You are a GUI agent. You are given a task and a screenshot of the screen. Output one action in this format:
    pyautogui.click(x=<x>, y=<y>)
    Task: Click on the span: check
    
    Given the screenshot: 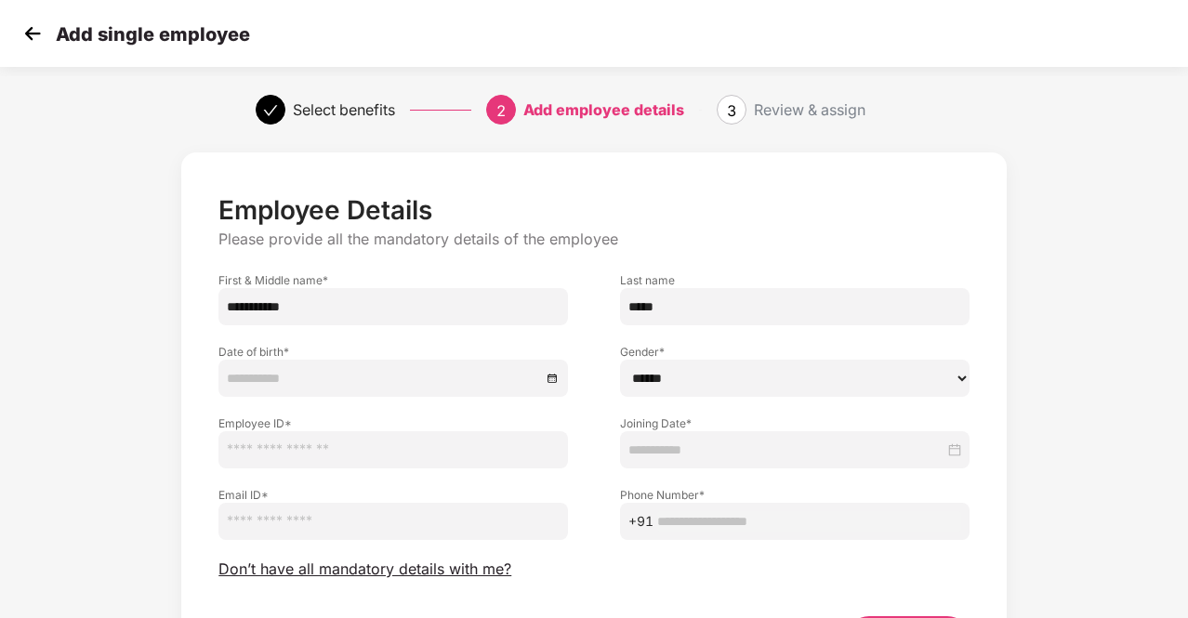 What is the action you would take?
    pyautogui.click(x=270, y=111)
    